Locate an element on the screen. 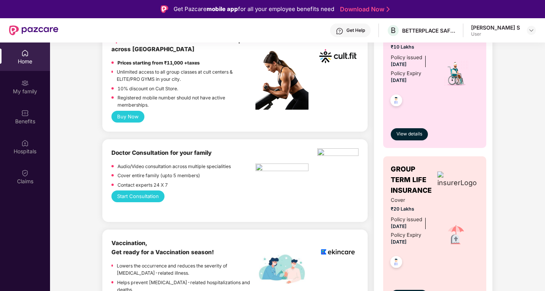 The image size is (545, 291). img: cult.png is located at coordinates (338, 56).